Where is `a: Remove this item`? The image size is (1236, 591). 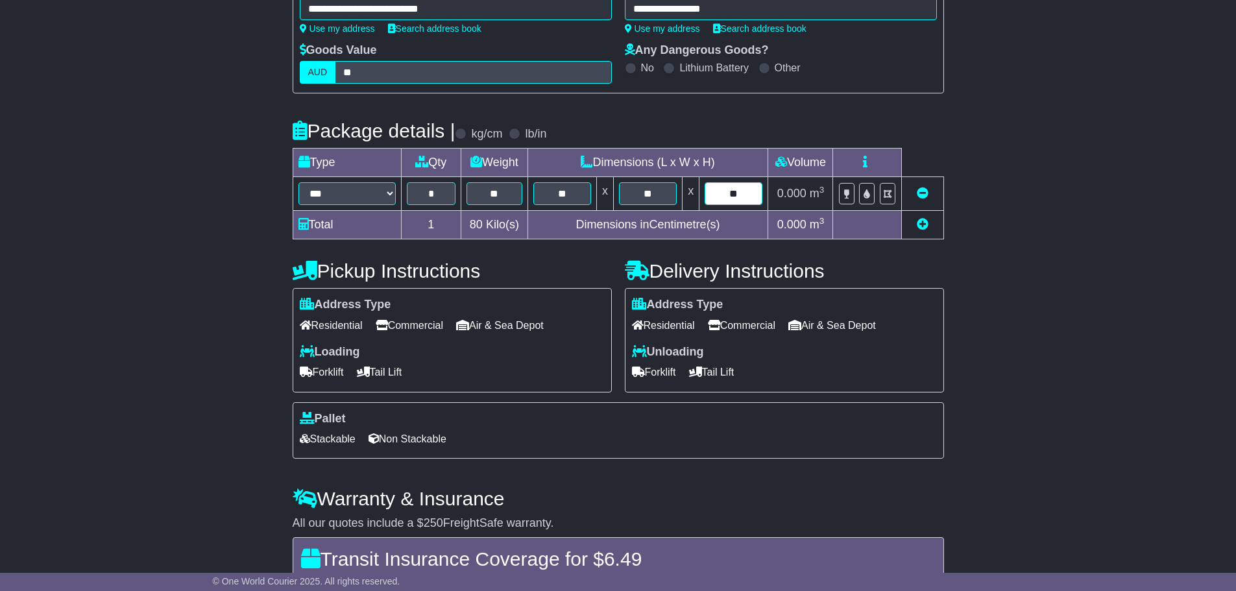
a: Remove this item is located at coordinates (923, 193).